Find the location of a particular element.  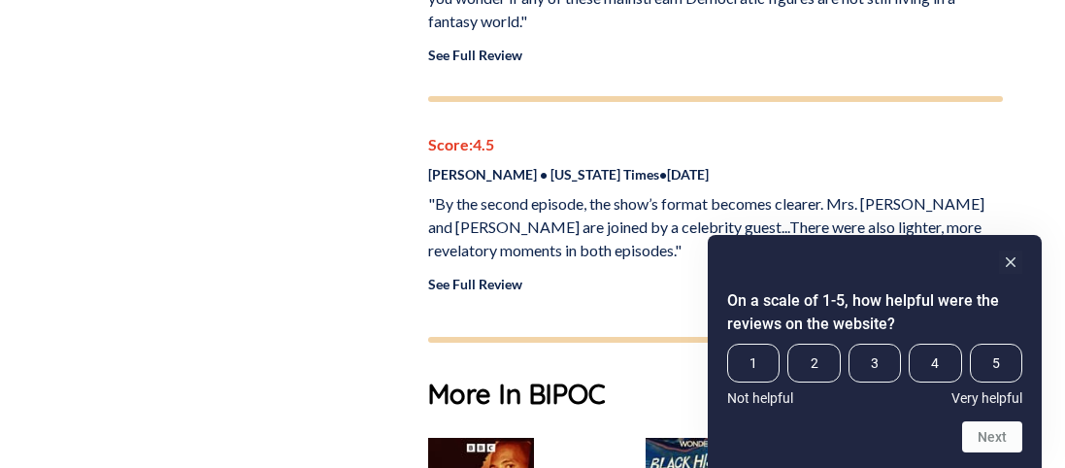

span: 1 is located at coordinates (753, 363).